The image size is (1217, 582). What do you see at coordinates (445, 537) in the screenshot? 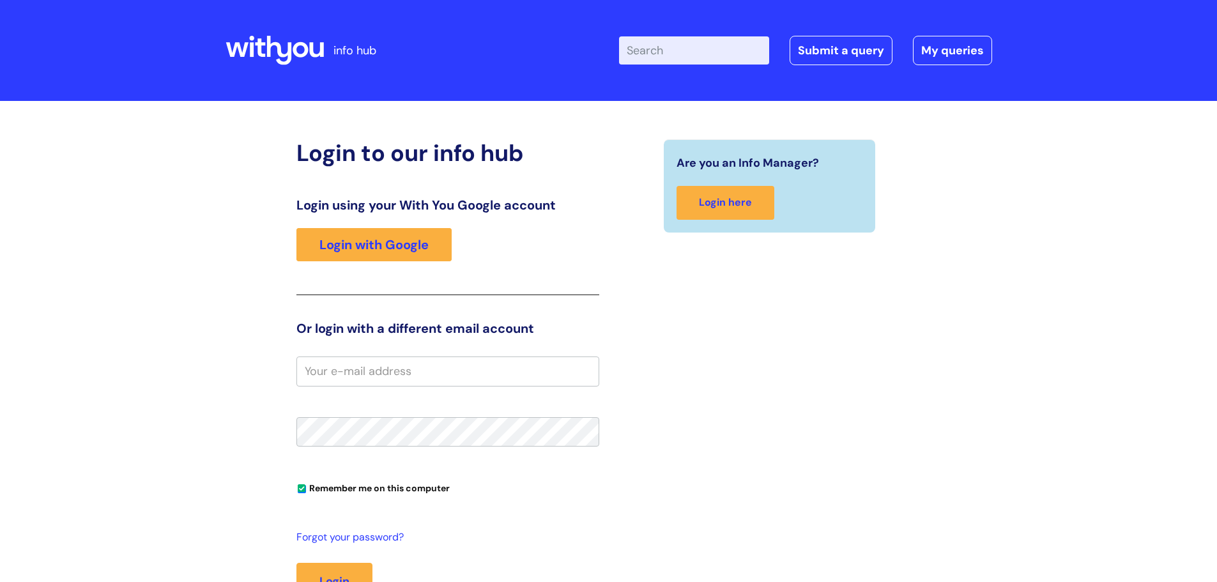
I see `a: Forgot your password?` at bounding box center [445, 537].